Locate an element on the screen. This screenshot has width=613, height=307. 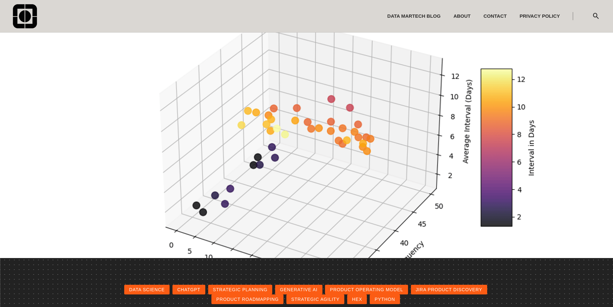
a: Python is located at coordinates (384, 299).